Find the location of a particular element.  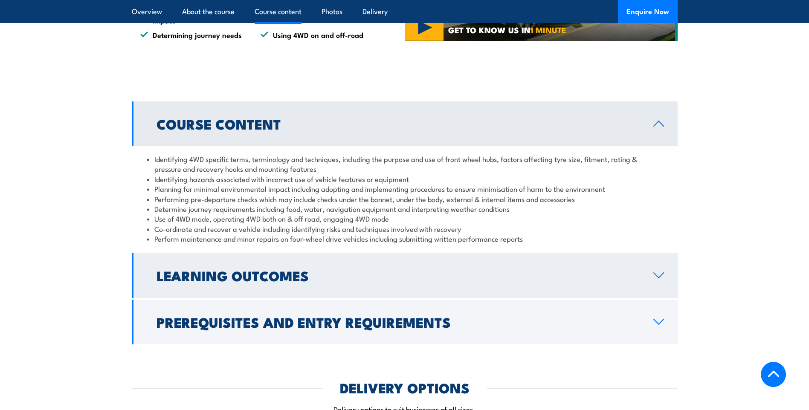

li: Identifying 4WD specific terms, terminology and techniques, including the purpose and use of fron... is located at coordinates (405, 164).